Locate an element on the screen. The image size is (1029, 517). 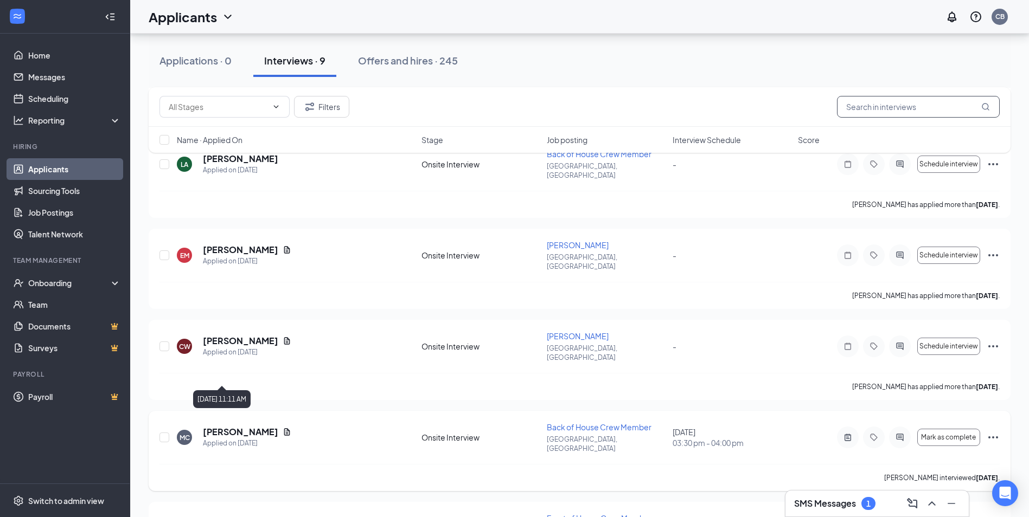
a: Sourcing Tools is located at coordinates (74, 191).